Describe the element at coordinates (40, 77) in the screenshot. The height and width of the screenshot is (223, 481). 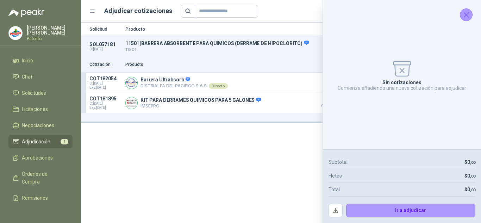
I see `a: Chat` at that location.